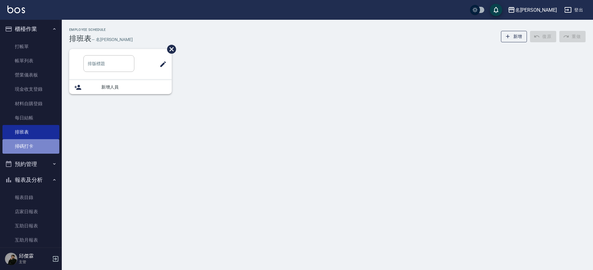  What do you see at coordinates (496, 10) in the screenshot?
I see `button: save` at bounding box center [496, 10].